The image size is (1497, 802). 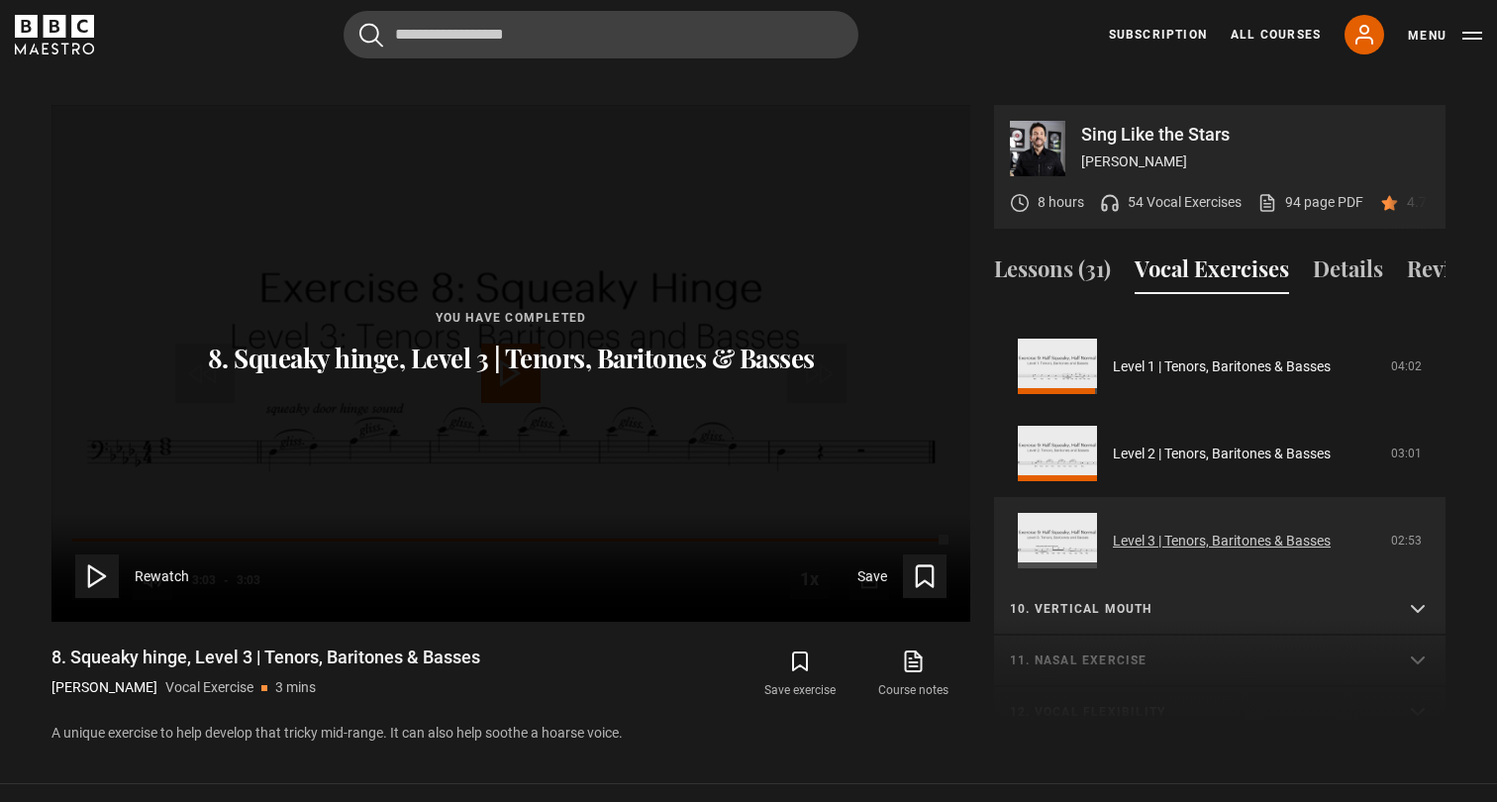 What do you see at coordinates (295, 687) in the screenshot?
I see `p: 3 mins` at bounding box center [295, 687].